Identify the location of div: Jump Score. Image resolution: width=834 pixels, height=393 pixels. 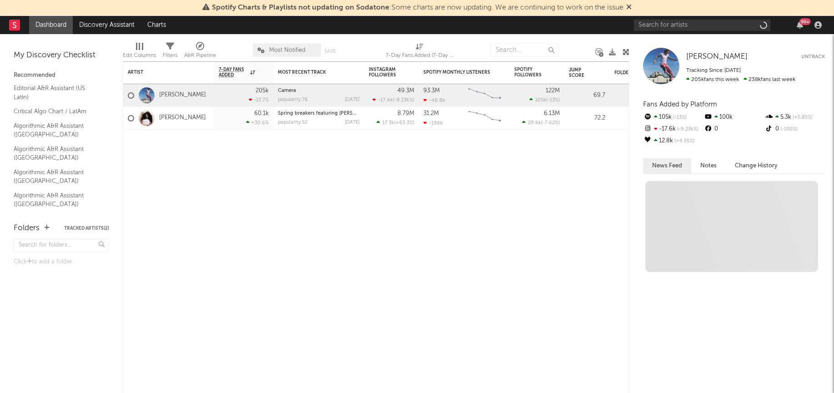
(580, 73).